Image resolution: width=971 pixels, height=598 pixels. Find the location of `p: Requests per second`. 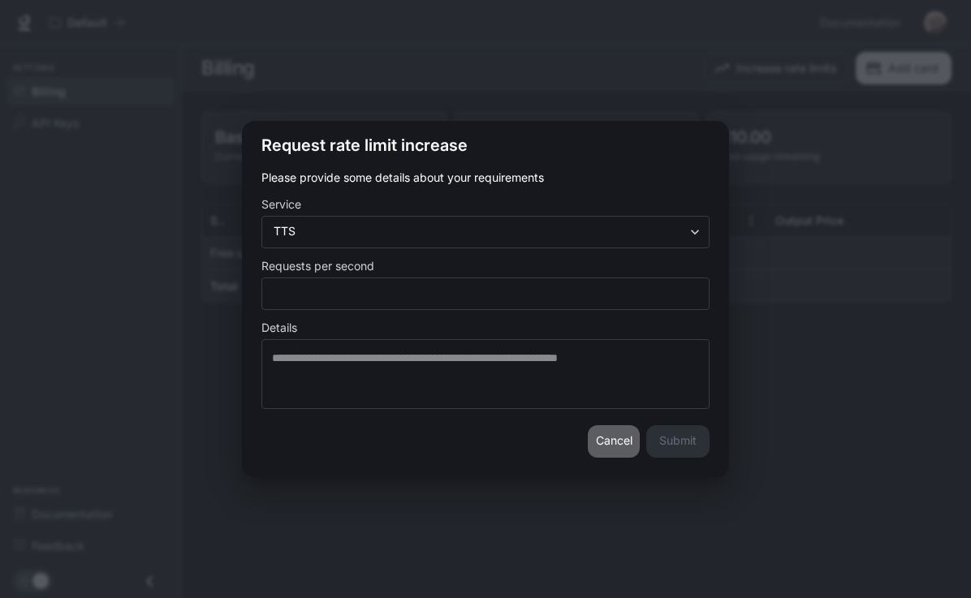

p: Requests per second is located at coordinates (317, 266).